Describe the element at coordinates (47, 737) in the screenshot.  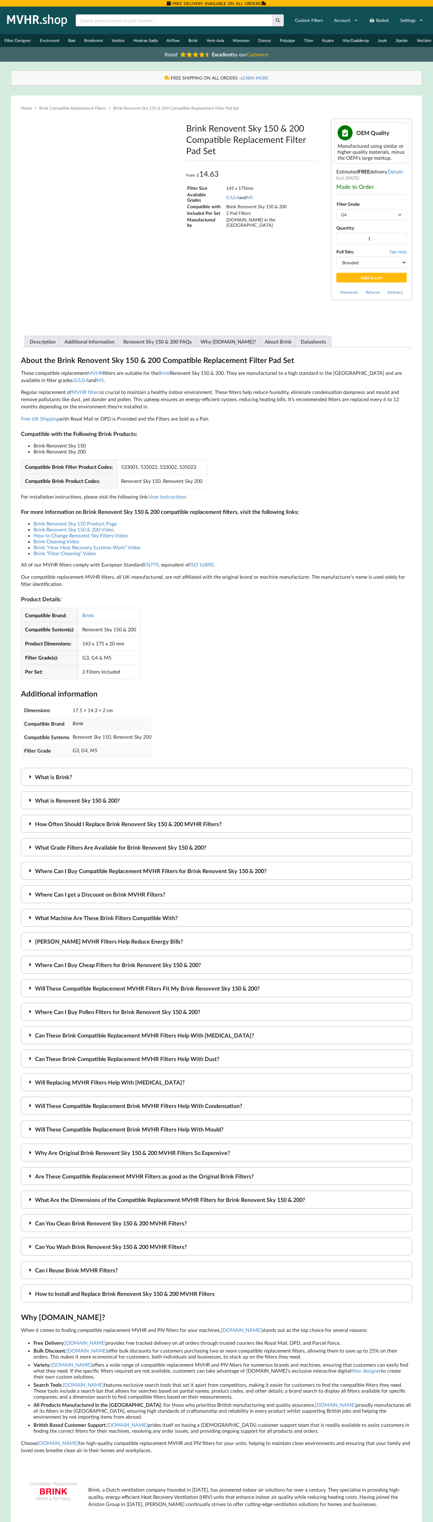
I see `th: Compatible Systems` at that location.